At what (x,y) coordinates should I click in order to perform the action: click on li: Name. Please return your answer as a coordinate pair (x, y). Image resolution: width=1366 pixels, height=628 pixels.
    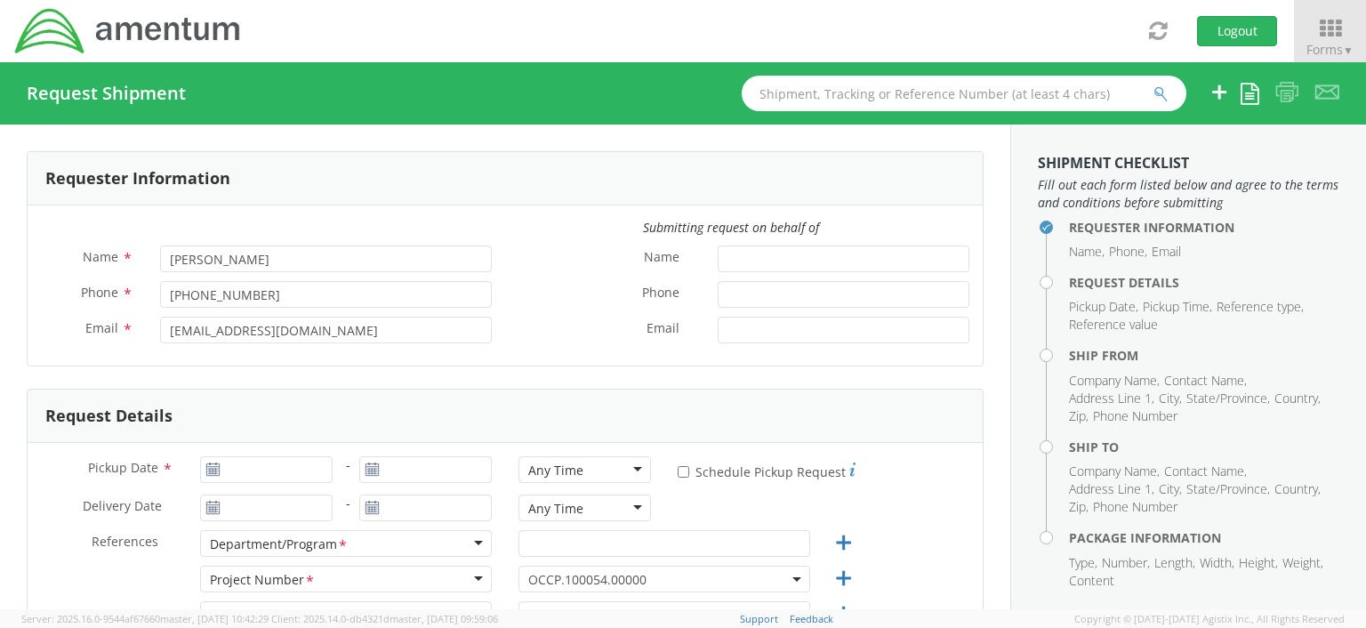
    Looking at the image, I should click on (1087, 252).